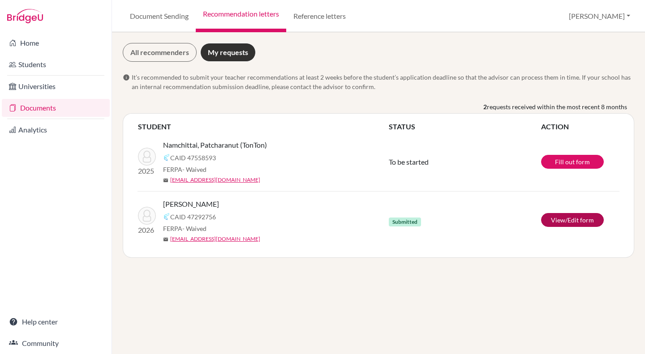 This screenshot has width=645, height=354. What do you see at coordinates (193, 217) in the screenshot?
I see `span: CAID 47292756` at bounding box center [193, 217].